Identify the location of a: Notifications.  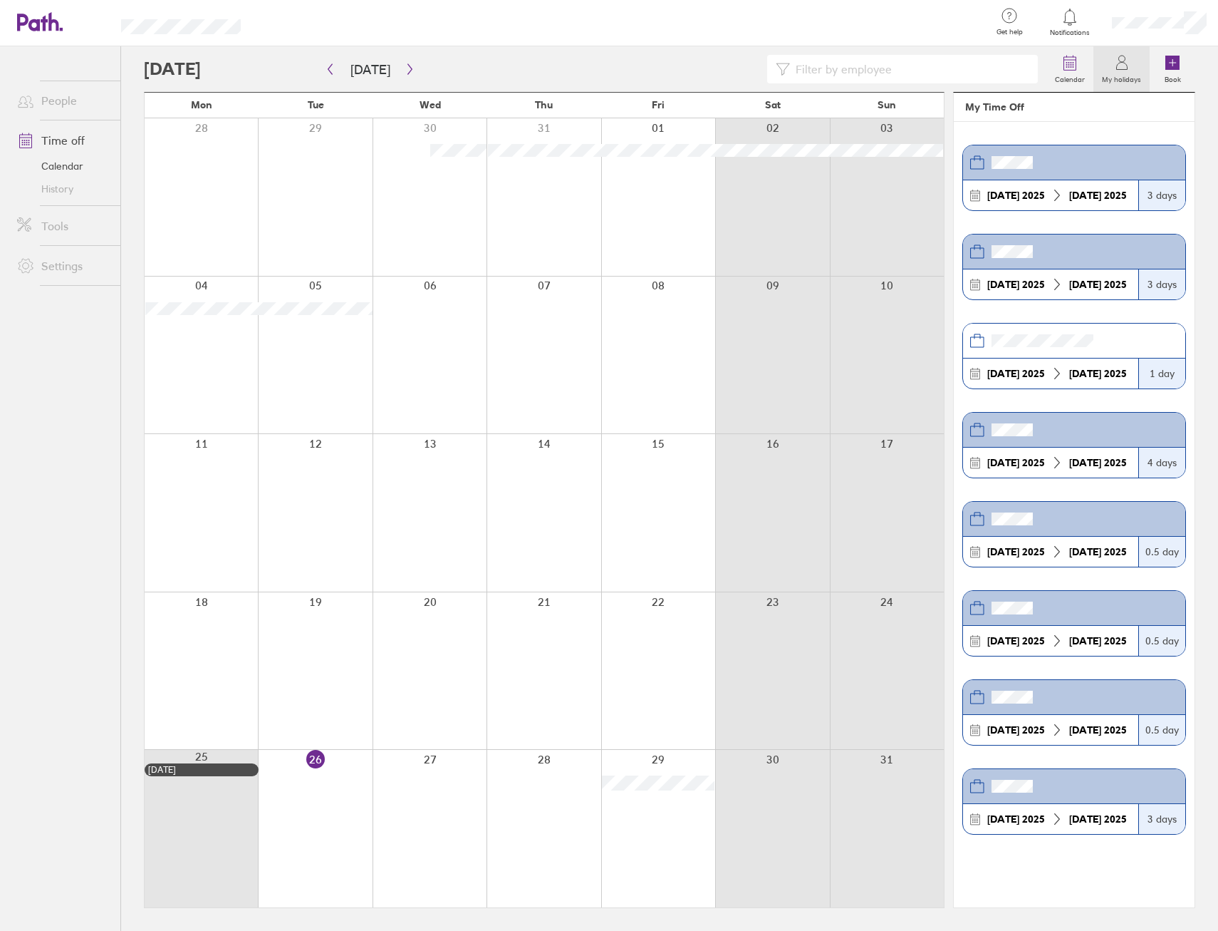
(1070, 22).